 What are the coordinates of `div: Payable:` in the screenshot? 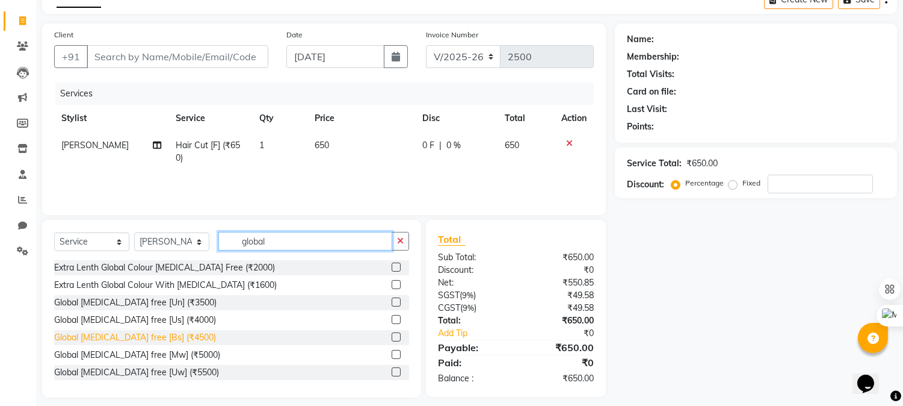 It's located at (472, 347).